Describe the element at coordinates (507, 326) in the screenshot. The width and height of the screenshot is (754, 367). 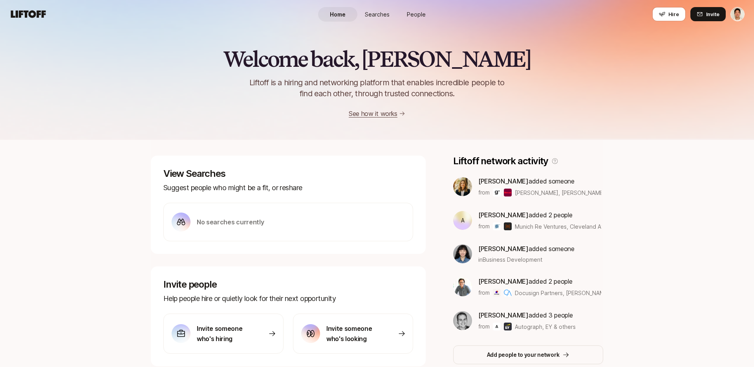
I see `img: EY` at that location.